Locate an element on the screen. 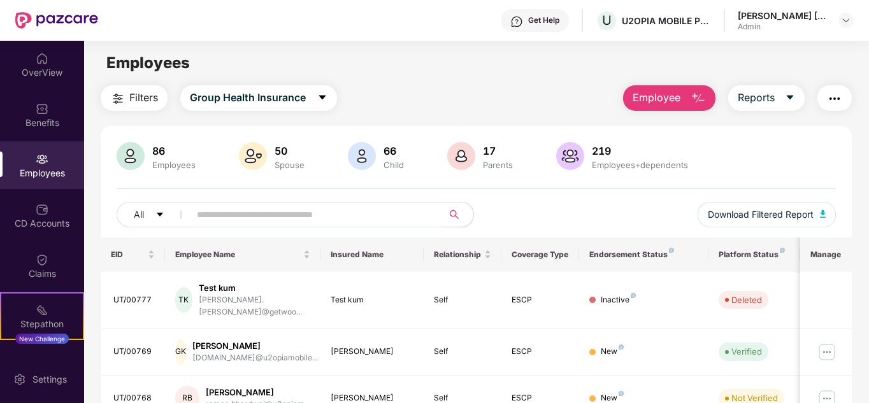  span: EID is located at coordinates (128, 255).